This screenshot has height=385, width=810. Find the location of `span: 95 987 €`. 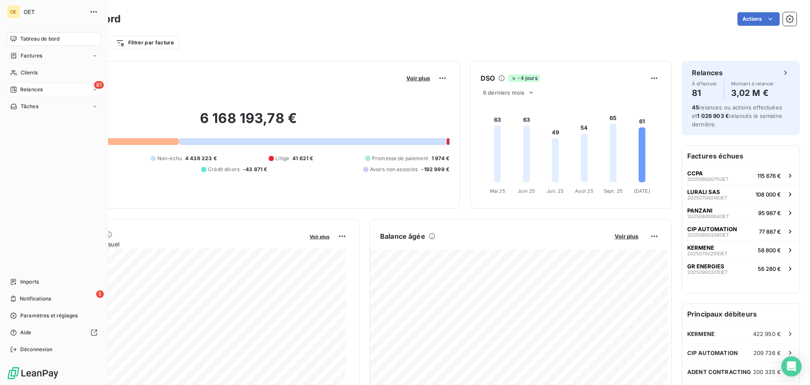

span: 95 987 € is located at coordinates (770, 213).